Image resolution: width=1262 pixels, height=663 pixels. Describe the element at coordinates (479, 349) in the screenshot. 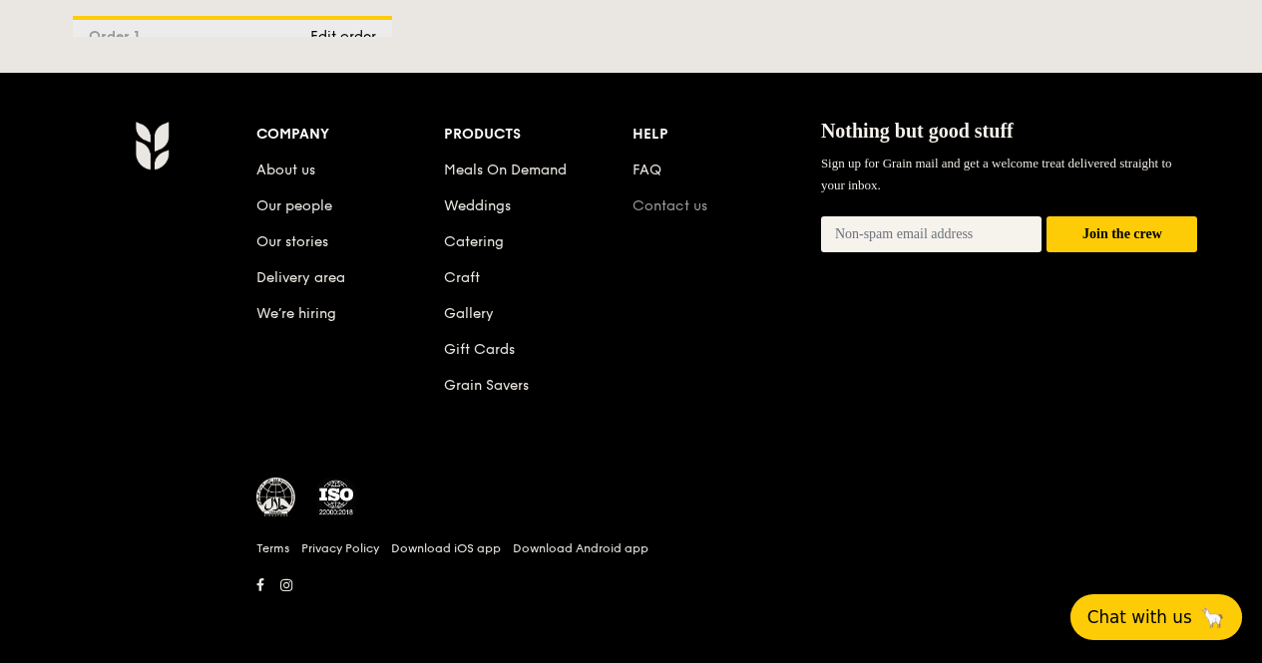

I see `a: Gift Cards` at that location.